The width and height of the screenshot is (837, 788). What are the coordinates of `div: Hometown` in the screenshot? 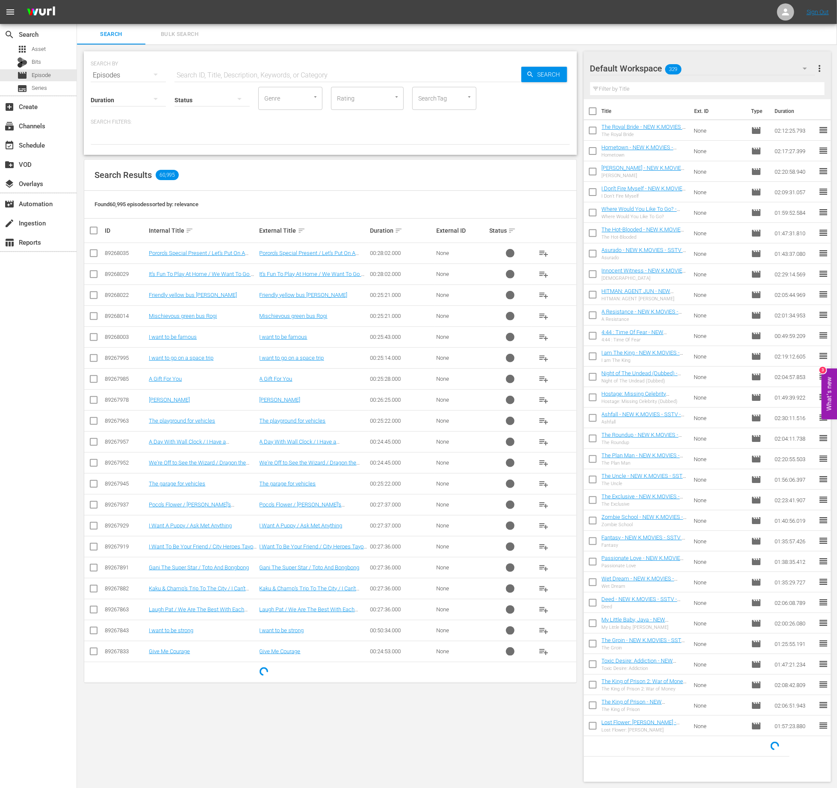 It's located at (645, 155).